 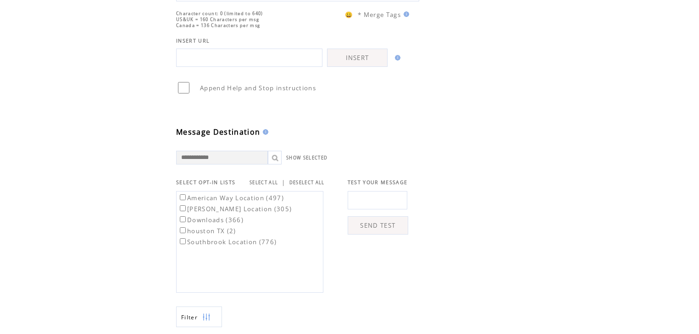 I want to click on span: Message Destination, so click(x=218, y=132).